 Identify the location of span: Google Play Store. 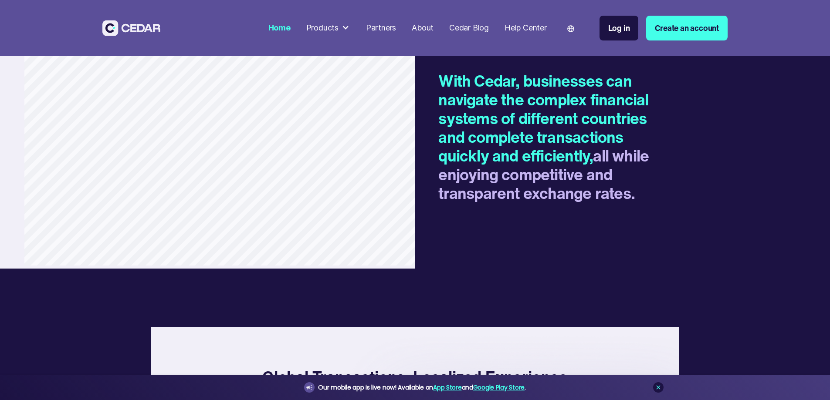
(499, 388).